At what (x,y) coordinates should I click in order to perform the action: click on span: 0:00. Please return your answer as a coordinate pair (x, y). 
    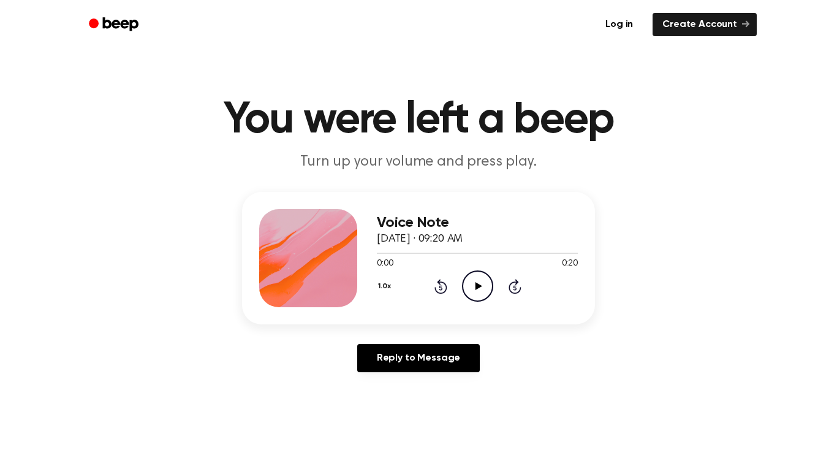
    Looking at the image, I should click on (385, 264).